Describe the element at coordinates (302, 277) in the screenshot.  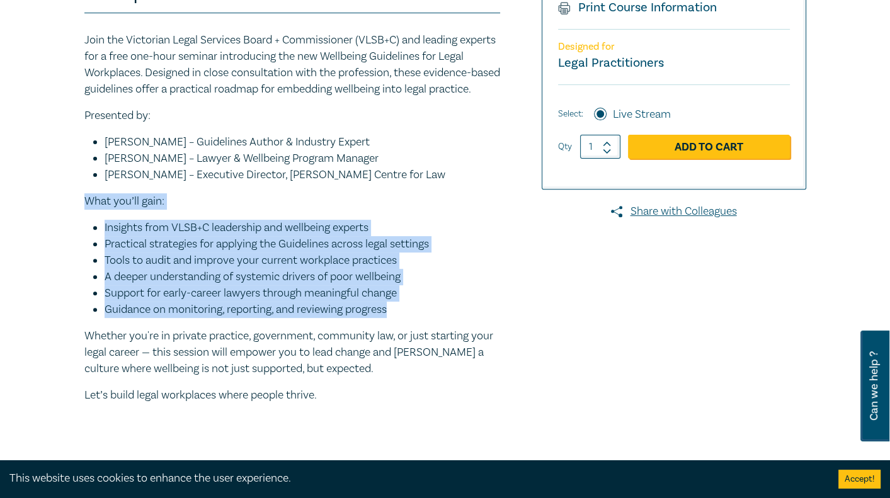
I see `li: A deeper understanding of systemic drivers of poor wellbeing` at that location.